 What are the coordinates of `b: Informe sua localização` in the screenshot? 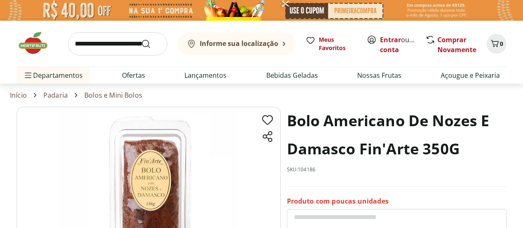 It's located at (239, 43).